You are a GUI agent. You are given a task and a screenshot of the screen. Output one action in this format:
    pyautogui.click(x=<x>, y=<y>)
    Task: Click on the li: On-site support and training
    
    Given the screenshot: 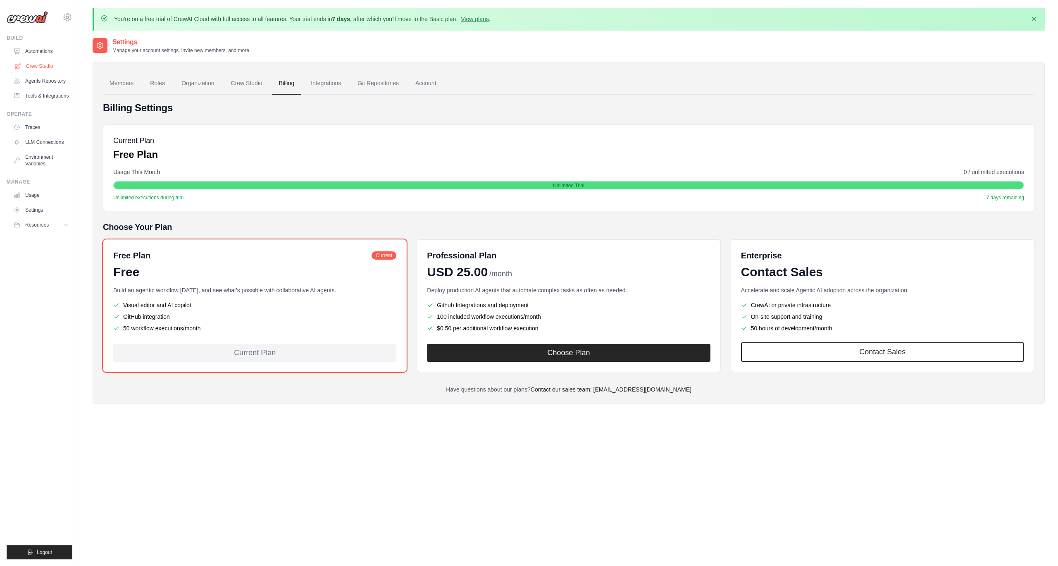 What is the action you would take?
    pyautogui.click(x=882, y=317)
    